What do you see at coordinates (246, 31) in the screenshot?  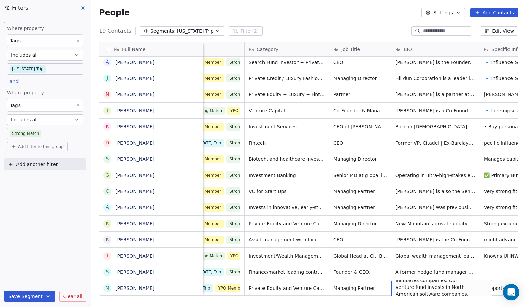 I see `button: Filter(2)` at bounding box center [246, 31].